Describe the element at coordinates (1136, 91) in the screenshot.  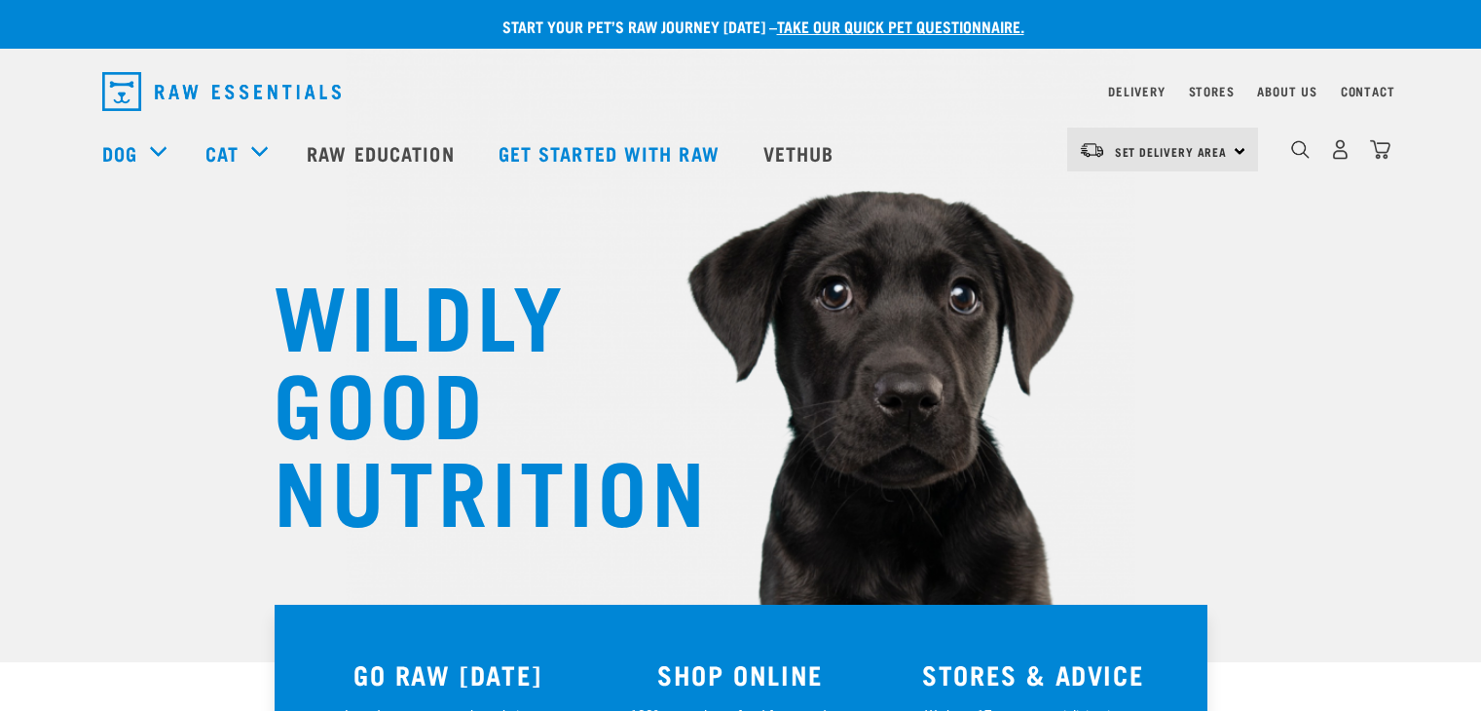
I see `a: Delivery` at that location.